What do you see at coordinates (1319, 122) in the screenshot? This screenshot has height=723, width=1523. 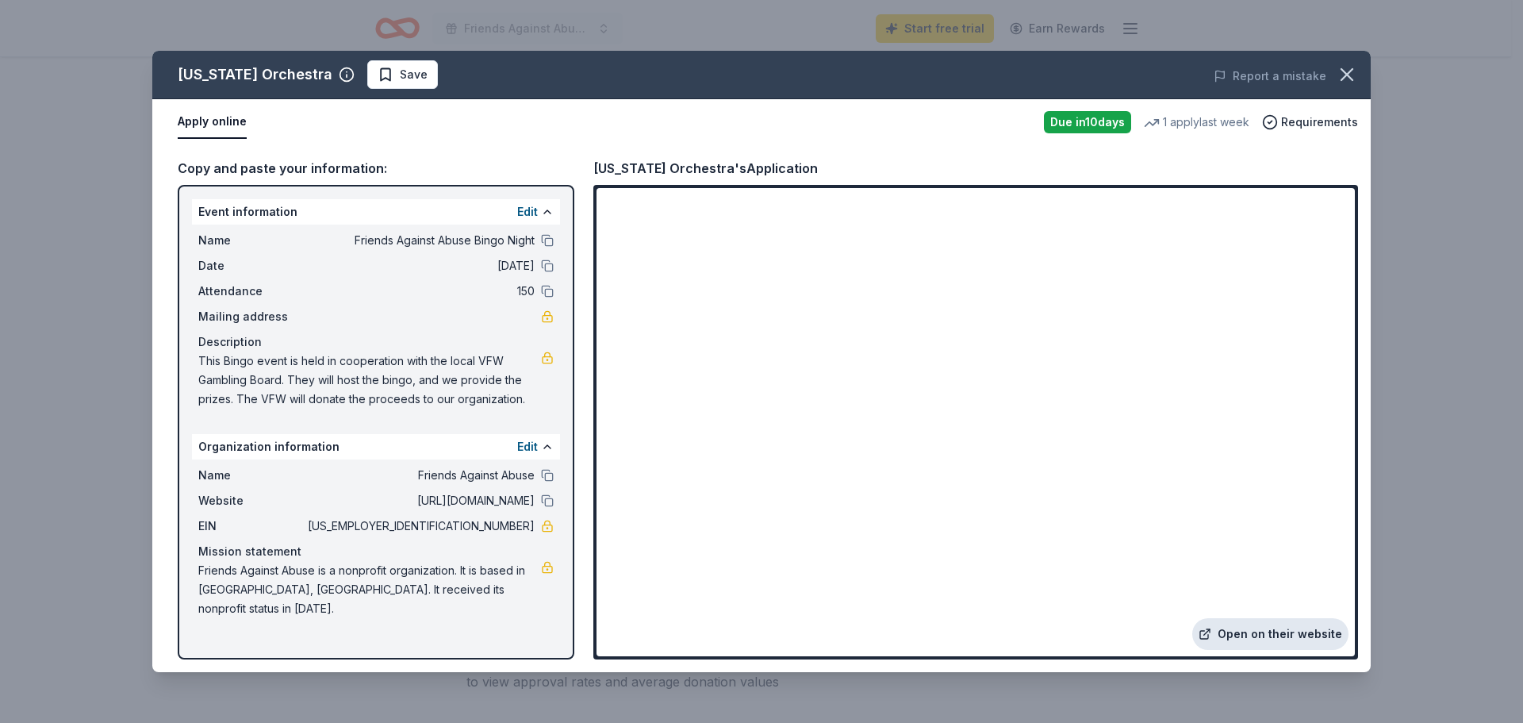 I see `span: Requirements` at bounding box center [1319, 122].